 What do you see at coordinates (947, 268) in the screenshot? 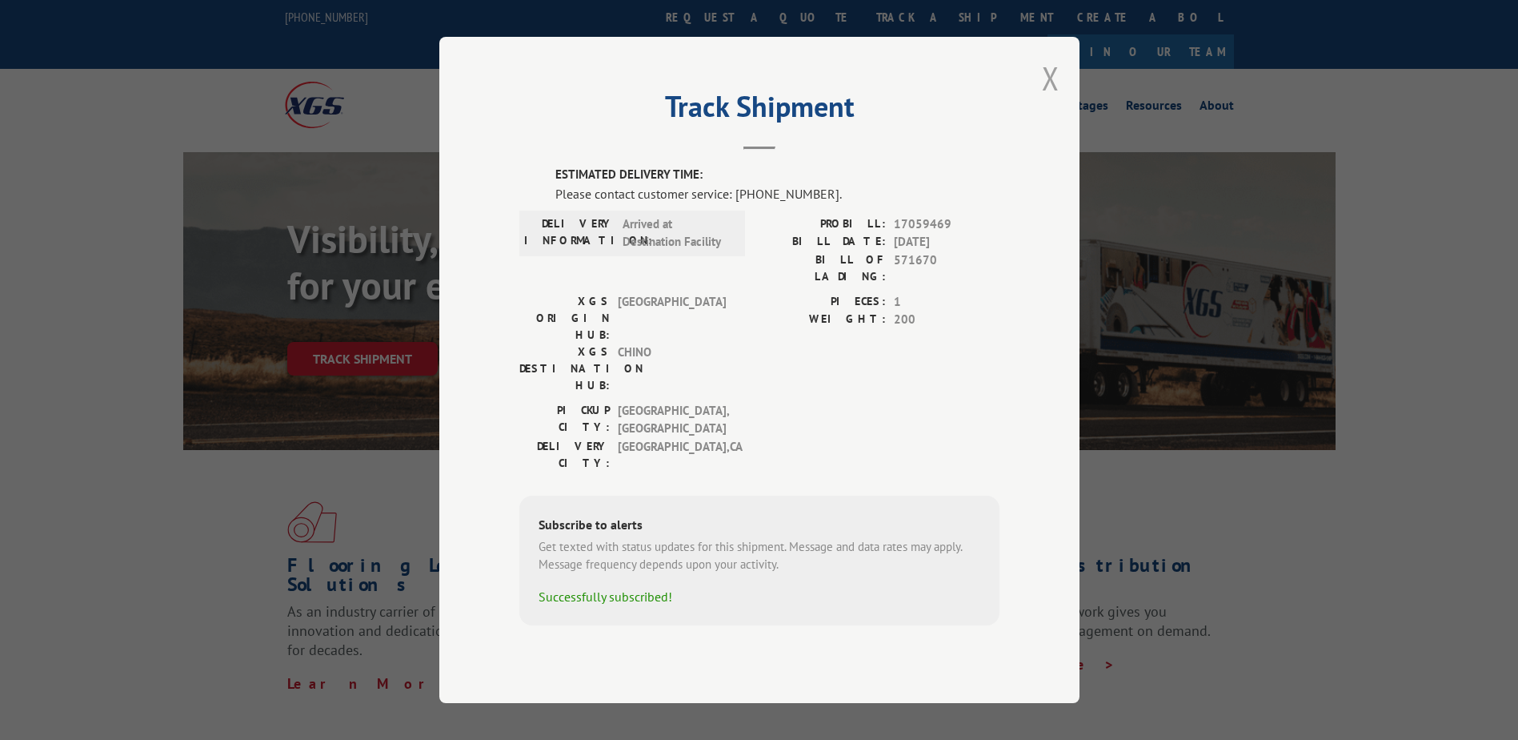
I see `span: 571670` at bounding box center [947, 268].